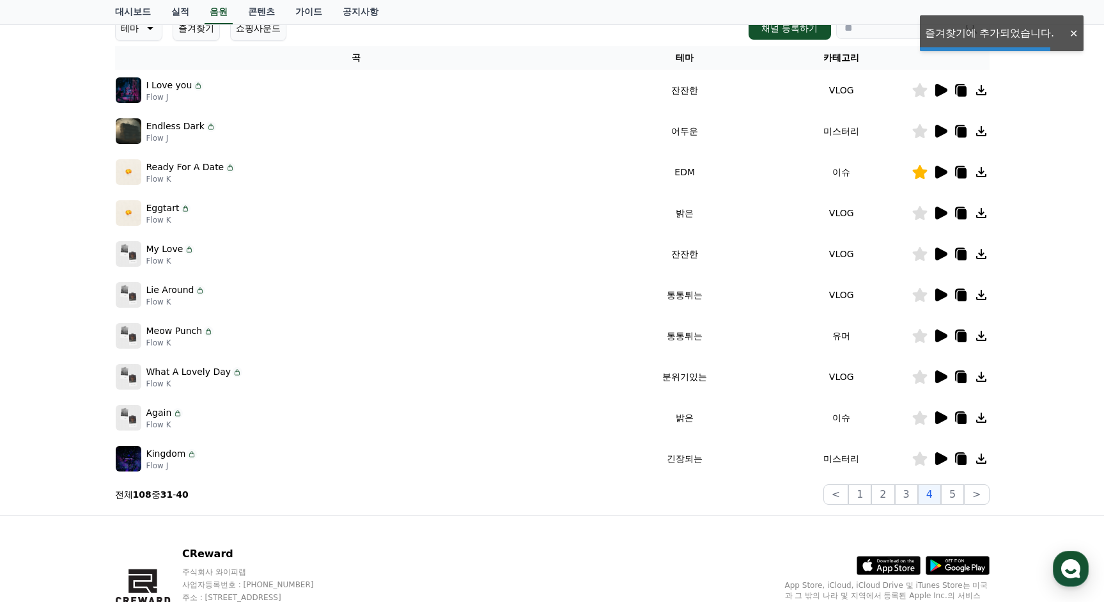 The image size is (1104, 602). I want to click on p: 전체 중 -, so click(152, 494).